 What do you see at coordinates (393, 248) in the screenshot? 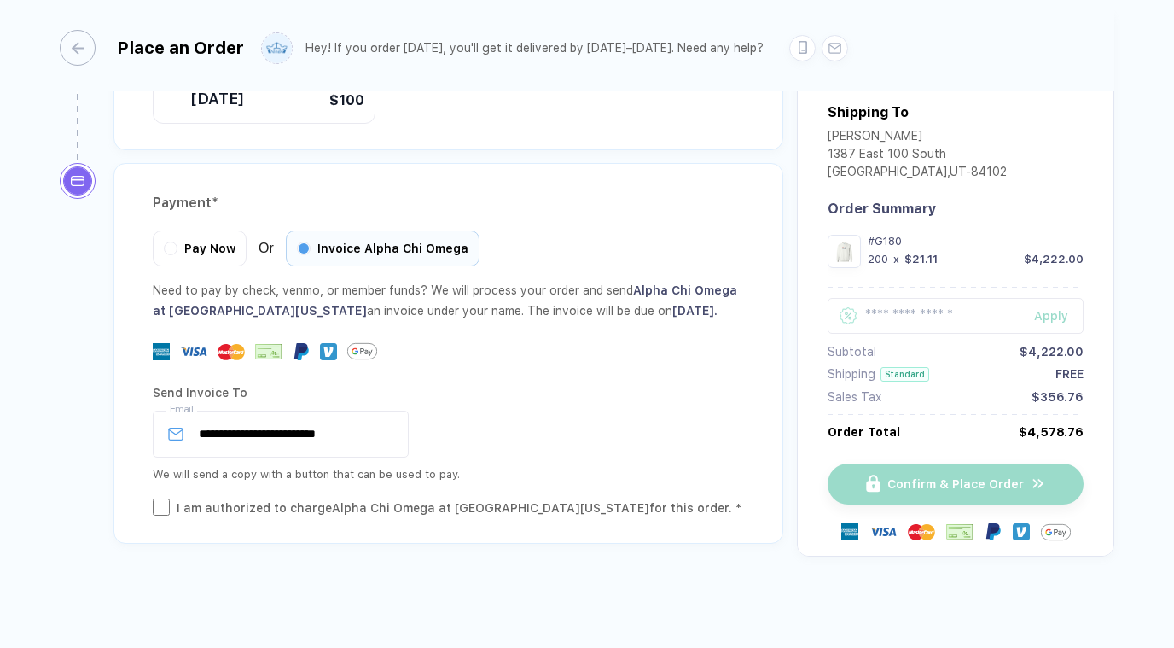
I see `span: Invoice Alpha Chi Omega` at bounding box center [393, 248].